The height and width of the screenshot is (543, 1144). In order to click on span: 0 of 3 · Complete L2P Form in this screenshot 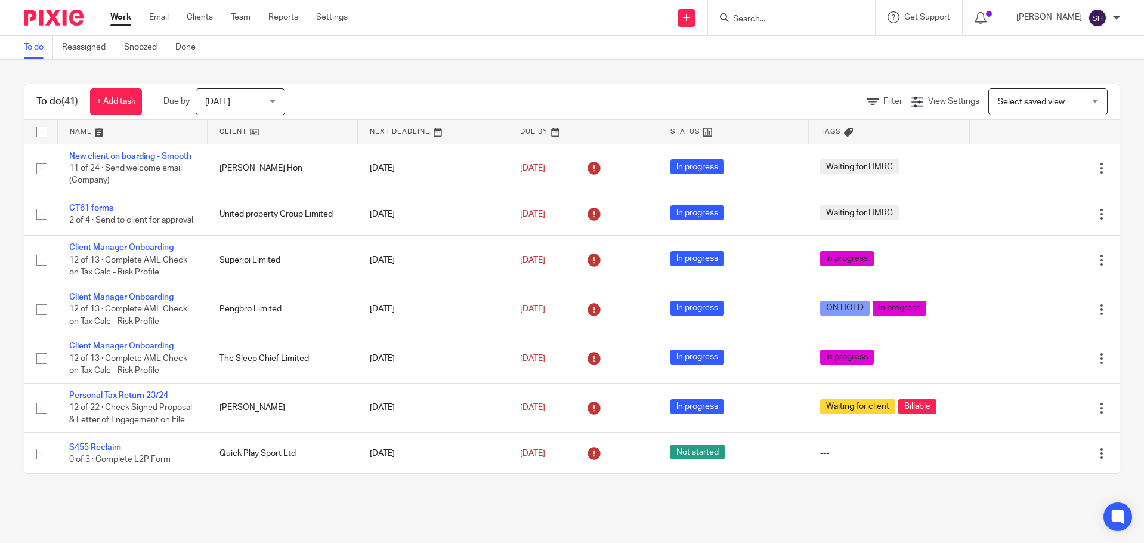, I will do `click(120, 460)`.